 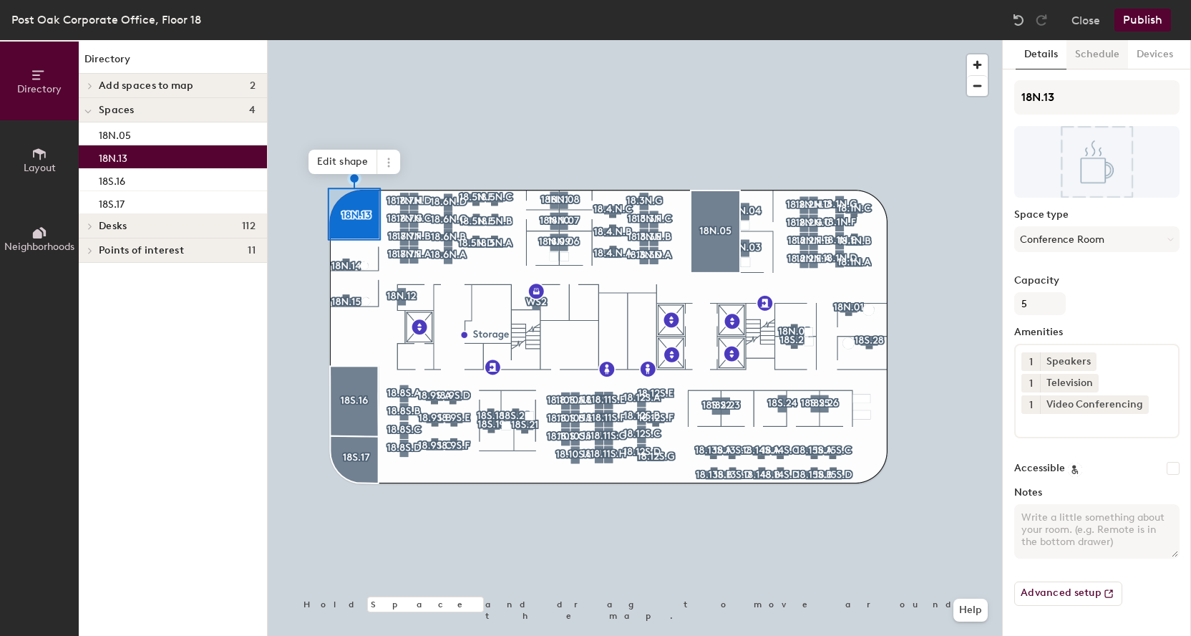 What do you see at coordinates (173, 62) in the screenshot?
I see `h1: Directory` at bounding box center [173, 62].